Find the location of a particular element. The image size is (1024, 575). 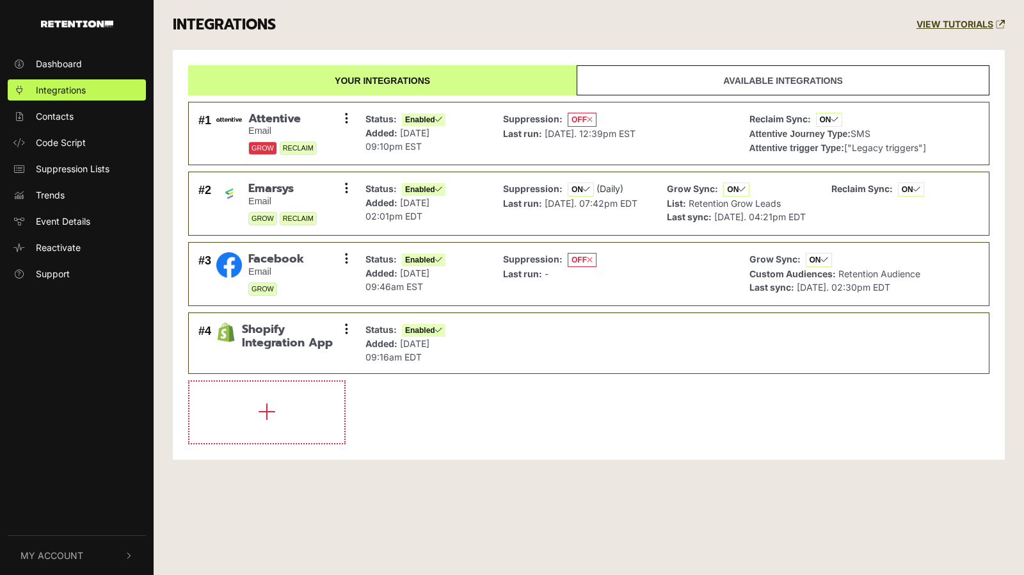

a: Contacts is located at coordinates (77, 116).